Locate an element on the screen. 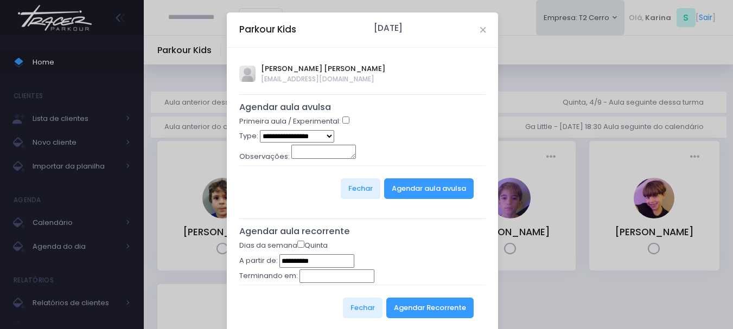 The height and width of the screenshot is (329, 733). label: Type: is located at coordinates (249, 136).